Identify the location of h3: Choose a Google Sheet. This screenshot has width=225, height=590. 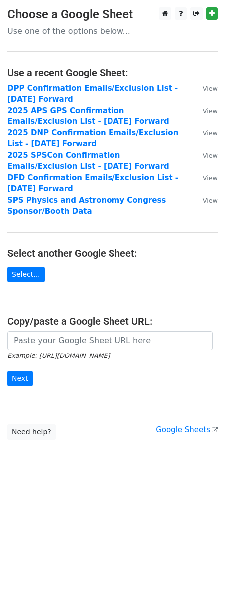
(113, 14).